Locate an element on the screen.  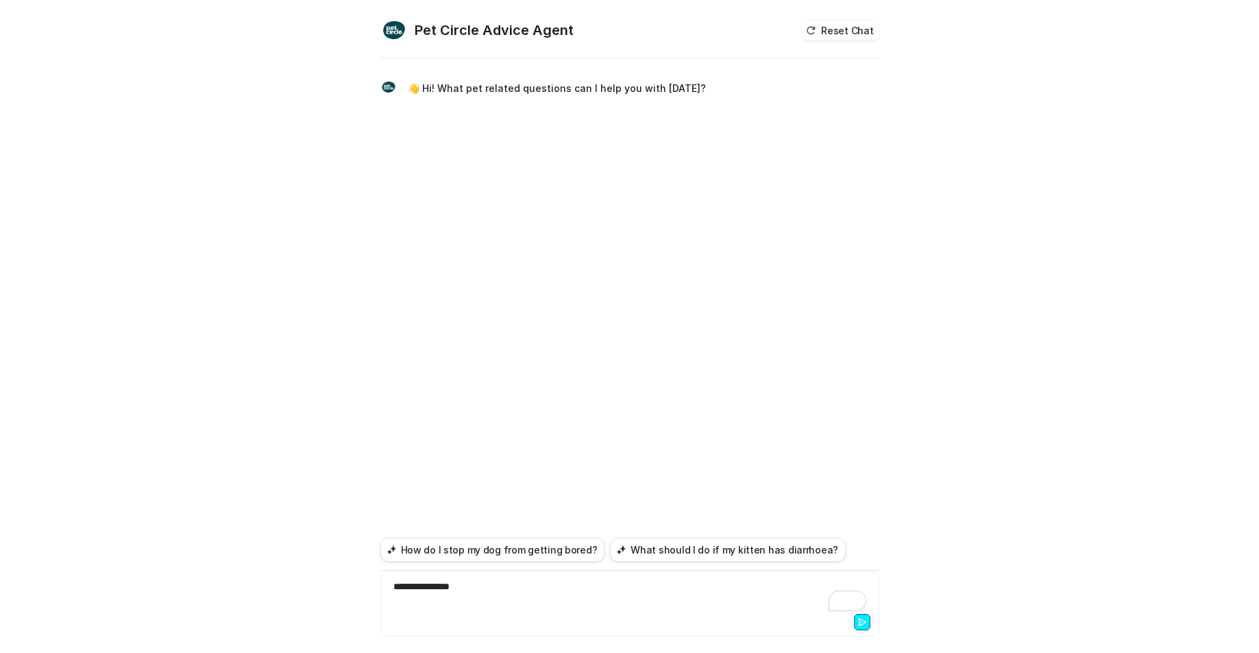
button: How do I stop my dog from getting bored? is located at coordinates (493, 549).